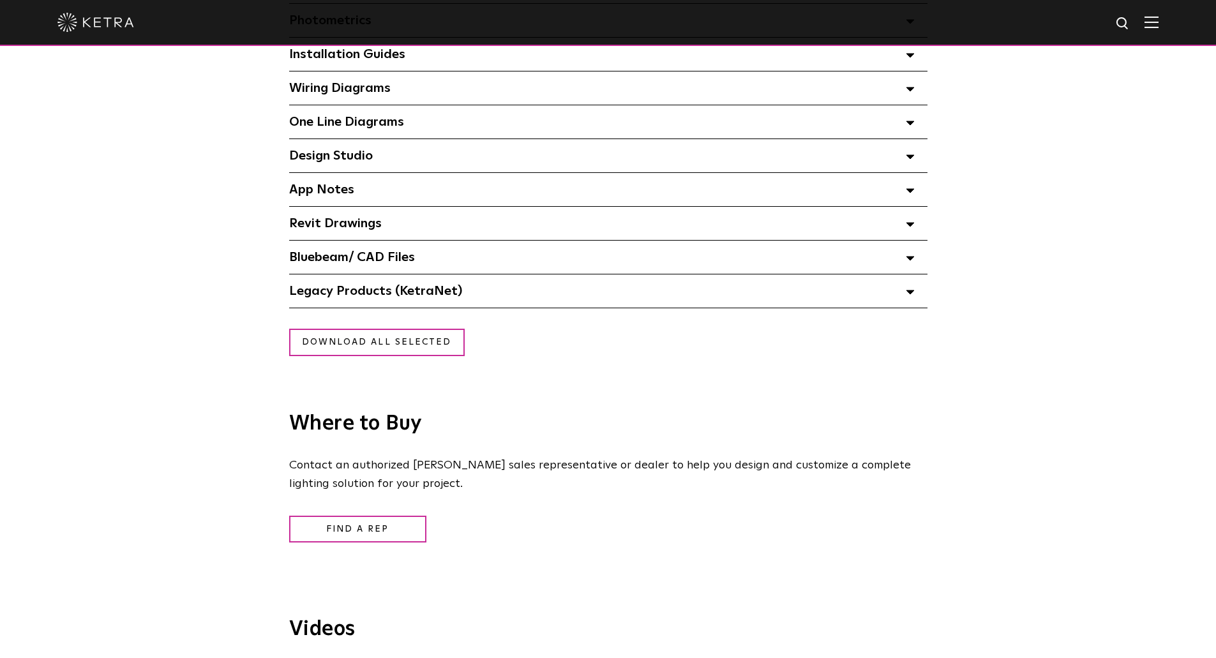 The width and height of the screenshot is (1216, 658). I want to click on img: search icon, so click(1123, 24).